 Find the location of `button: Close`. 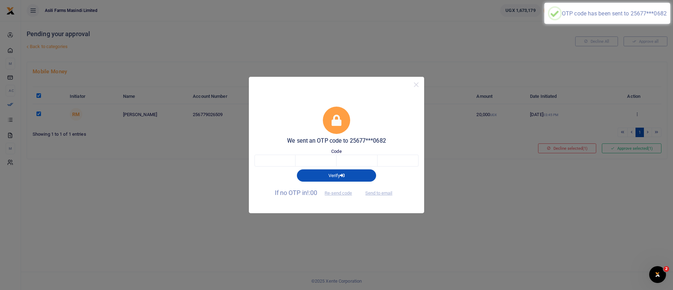

button: Close is located at coordinates (416, 85).